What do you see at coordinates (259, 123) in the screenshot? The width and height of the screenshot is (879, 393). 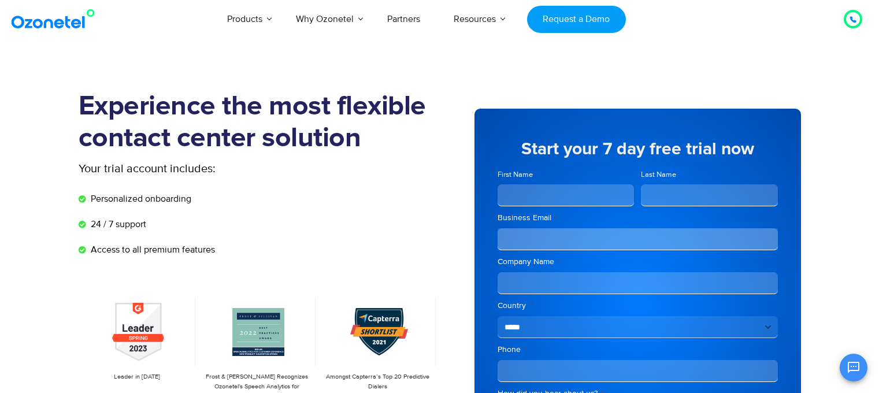 I see `h1: Experience the most flexible contact center solution` at bounding box center [259, 123].